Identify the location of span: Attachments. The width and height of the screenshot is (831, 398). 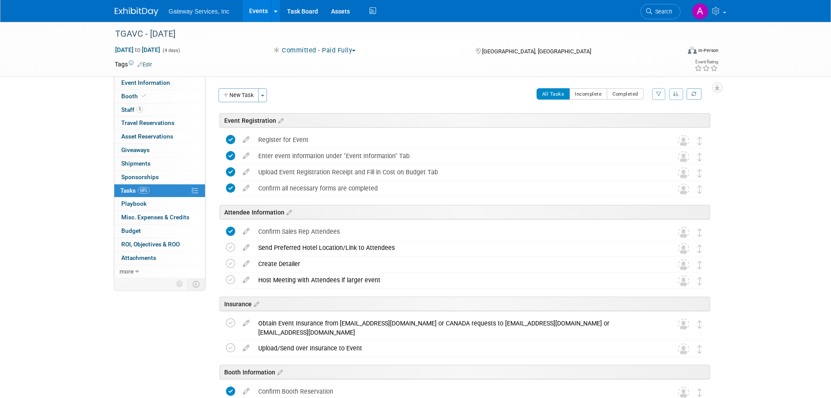
(139, 257).